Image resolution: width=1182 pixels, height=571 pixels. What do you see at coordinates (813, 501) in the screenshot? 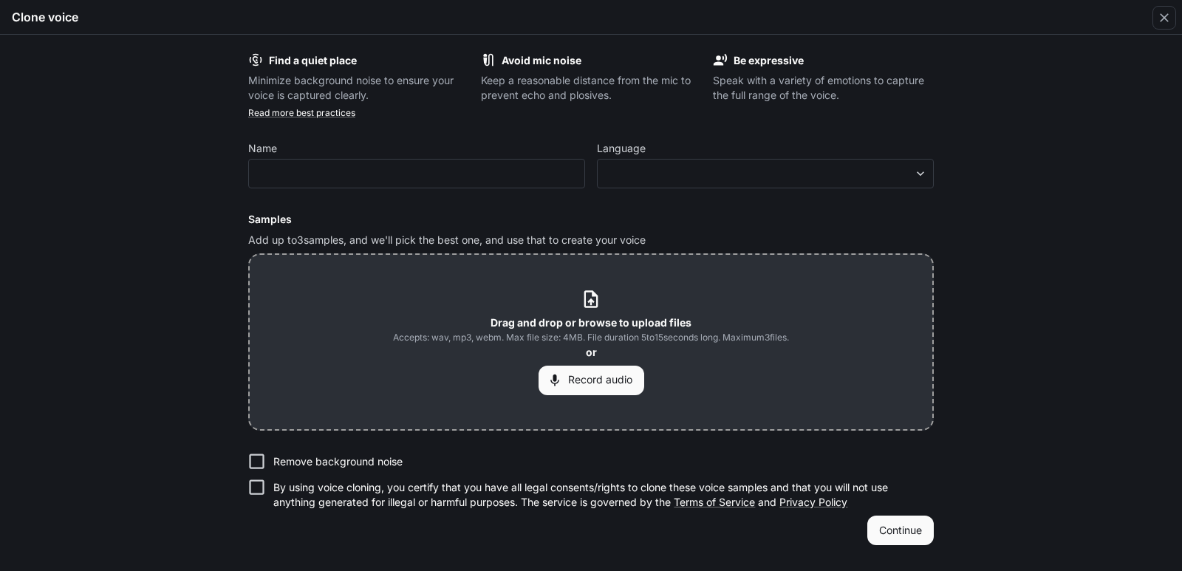
I see `a: Privacy Policy` at bounding box center [813, 501].